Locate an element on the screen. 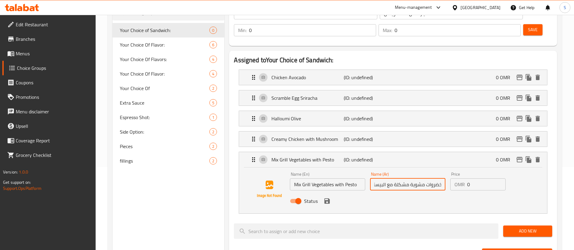  input: Enter name Ar is located at coordinates (408, 185).